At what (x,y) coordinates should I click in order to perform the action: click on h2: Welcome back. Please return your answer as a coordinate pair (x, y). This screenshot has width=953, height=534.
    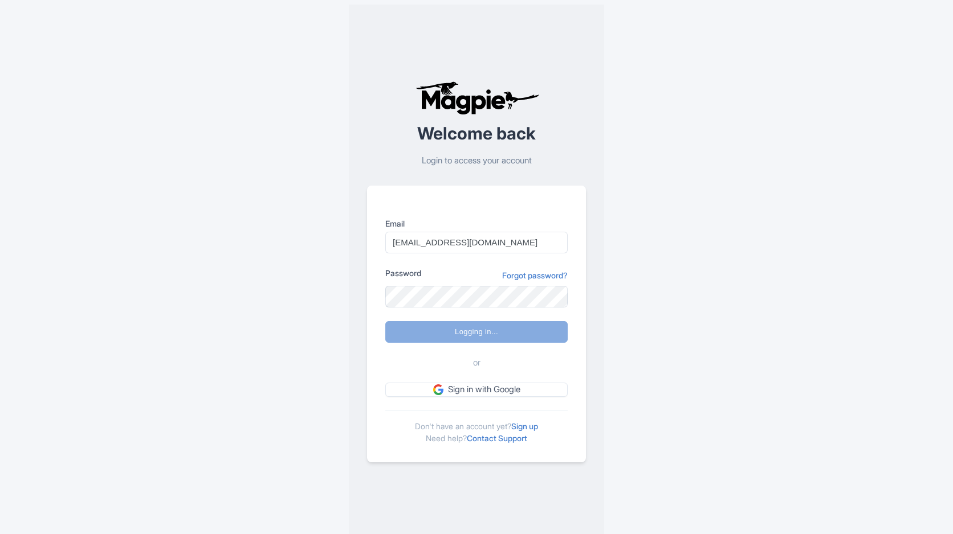
    Looking at the image, I should click on (476, 133).